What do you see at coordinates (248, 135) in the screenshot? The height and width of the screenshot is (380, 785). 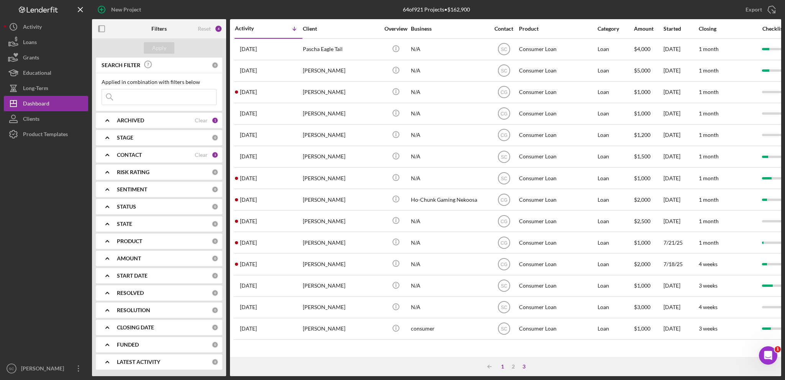 I see `time: 2025-07-25 15:56` at bounding box center [248, 135].